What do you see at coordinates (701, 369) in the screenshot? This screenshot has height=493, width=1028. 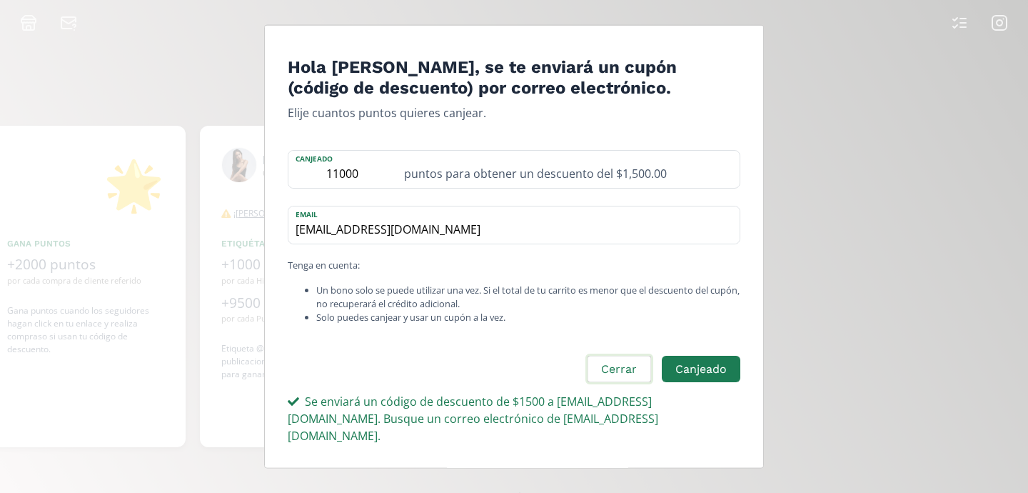 I see `button: Canjeado` at bounding box center [701, 369].